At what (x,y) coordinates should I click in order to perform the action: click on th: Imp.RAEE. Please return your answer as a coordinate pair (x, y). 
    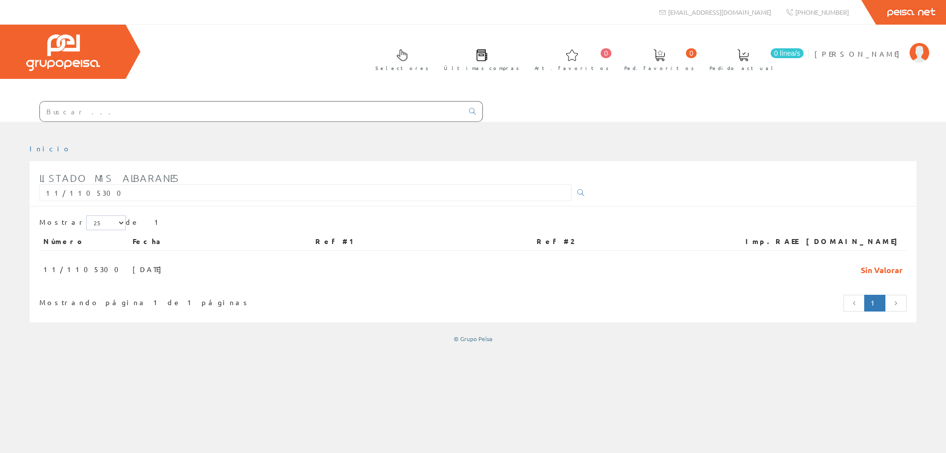
    Looking at the image, I should click on (765, 241).